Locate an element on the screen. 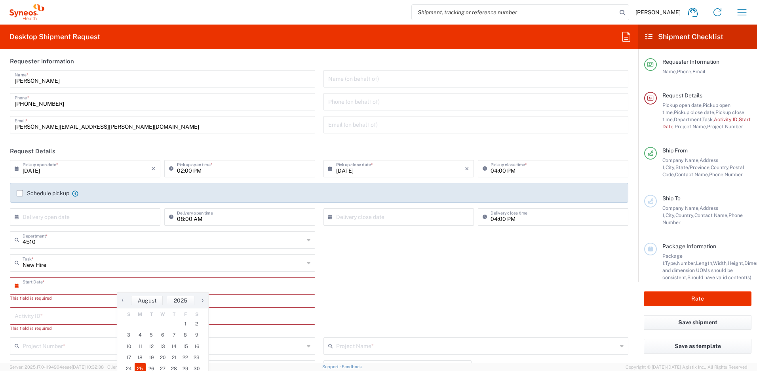  span: Department, is located at coordinates (688, 119).